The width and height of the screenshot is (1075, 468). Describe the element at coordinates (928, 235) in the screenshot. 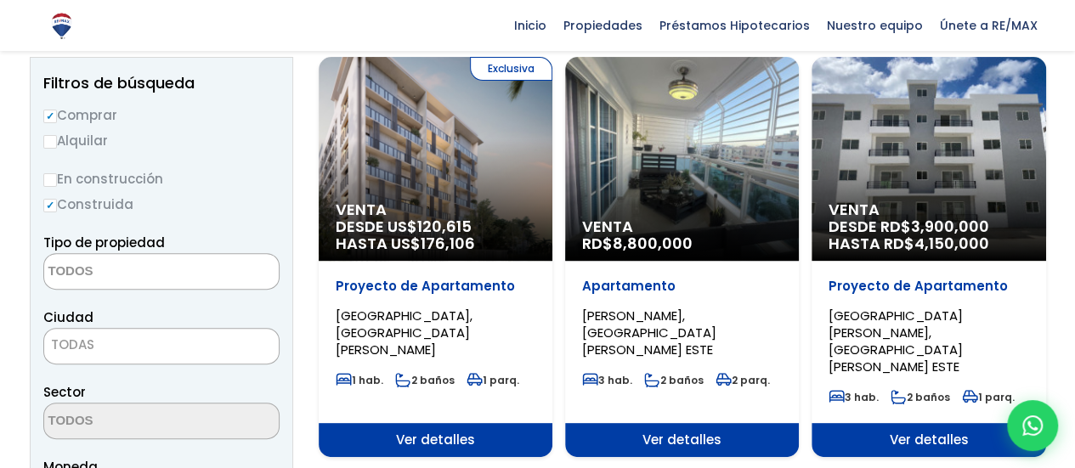

I see `span: DESDE RD$` at that location.